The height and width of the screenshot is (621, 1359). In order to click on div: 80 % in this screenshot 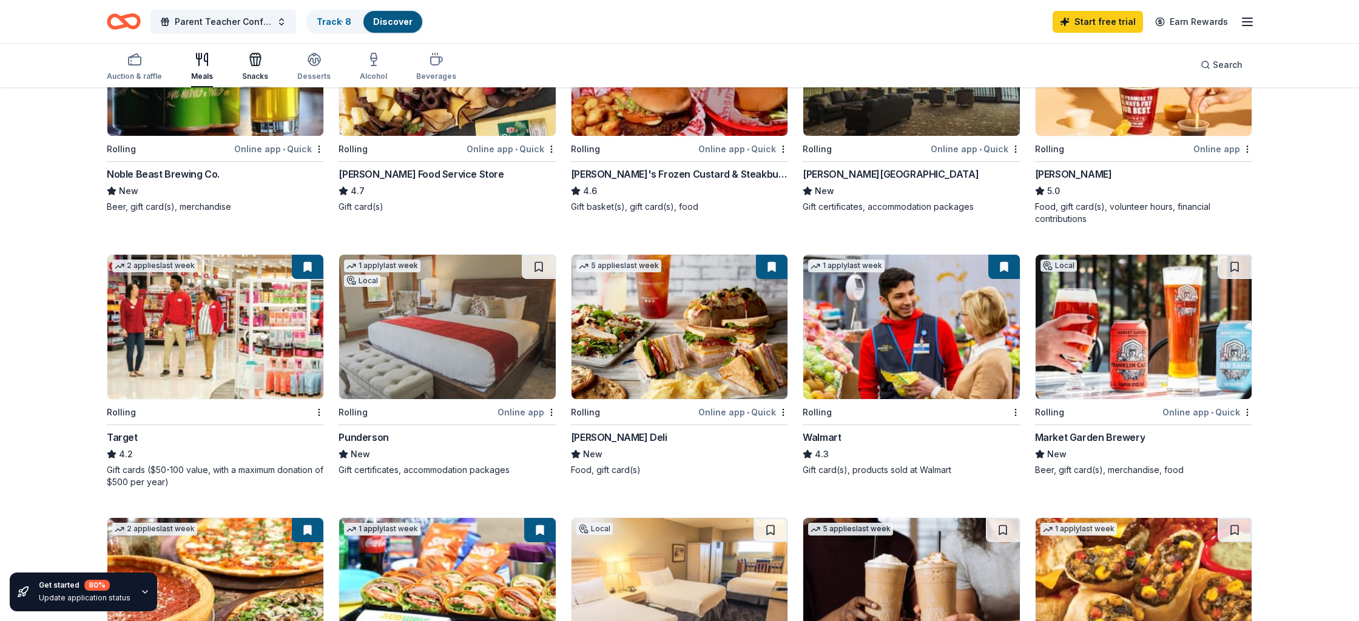, I will do `click(97, 585)`.